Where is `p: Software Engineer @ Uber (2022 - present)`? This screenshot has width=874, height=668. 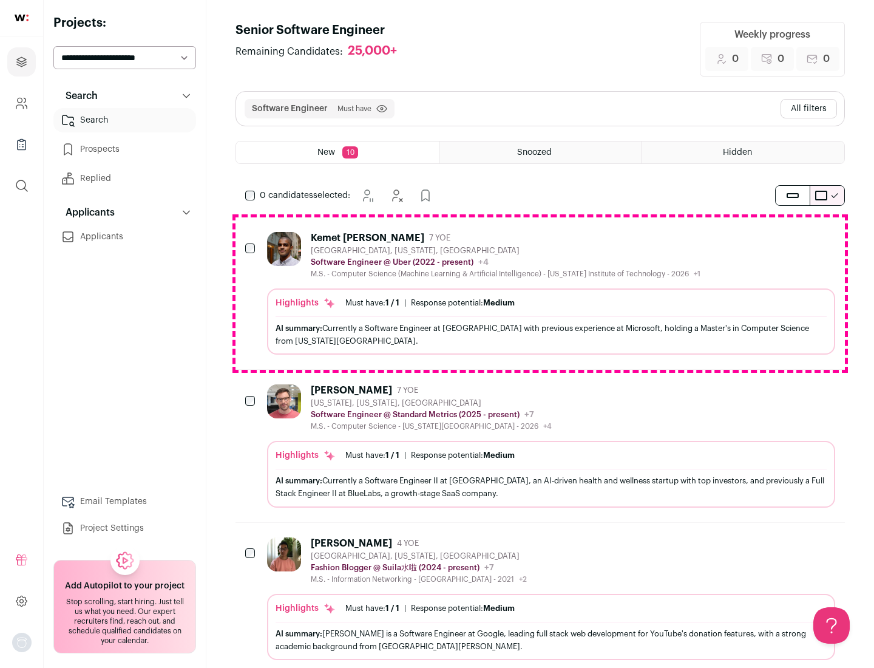
p: Software Engineer @ Uber (2022 - present) is located at coordinates (392, 262).